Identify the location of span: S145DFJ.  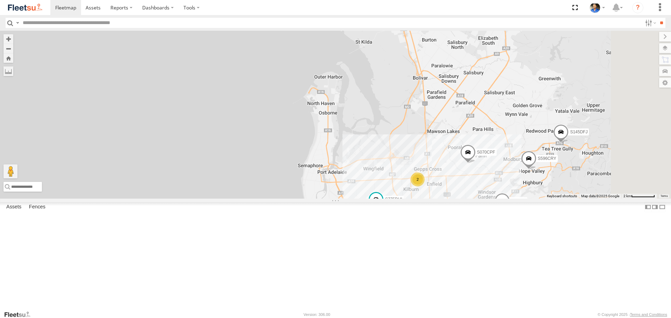
(579, 132).